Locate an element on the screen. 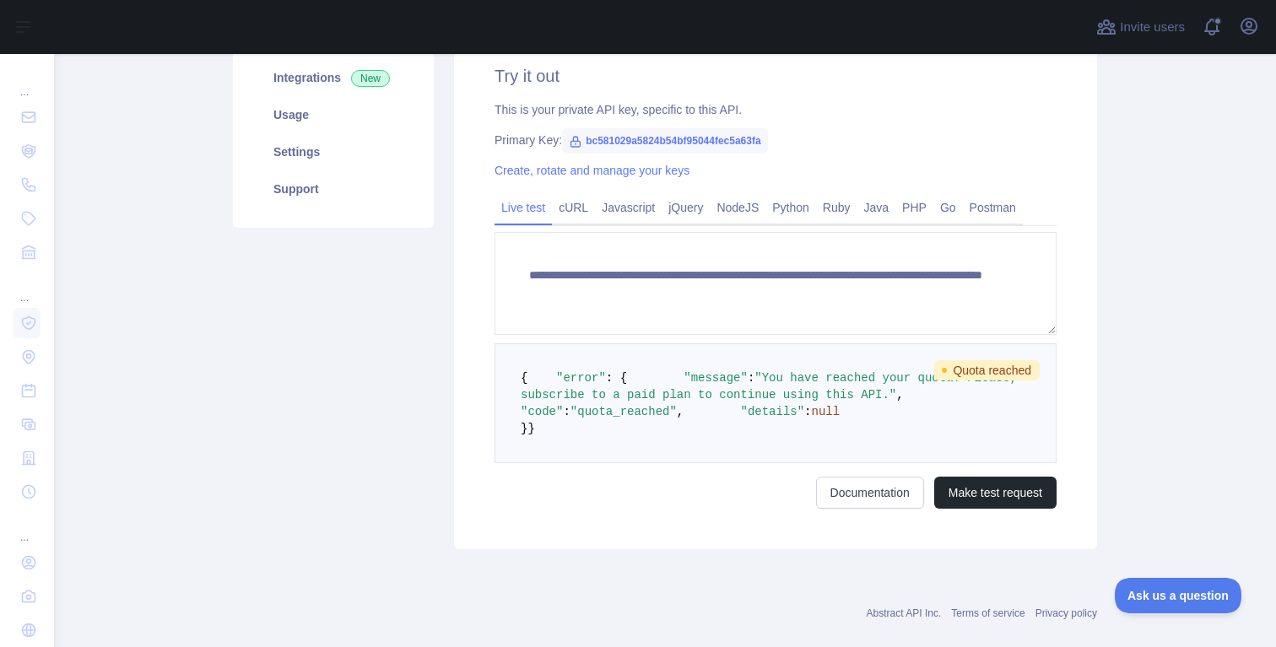 Image resolution: width=1276 pixels, height=647 pixels. a: Documentation is located at coordinates (870, 493).